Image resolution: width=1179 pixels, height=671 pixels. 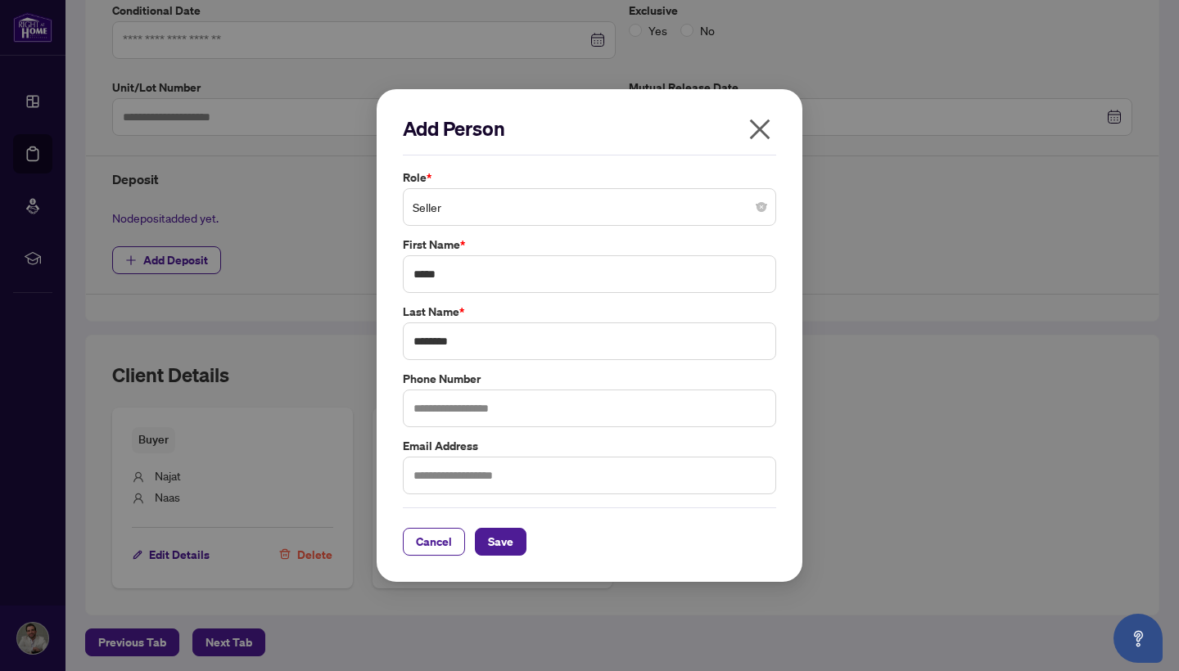 What do you see at coordinates (589, 178) in the screenshot?
I see `label: Role` at bounding box center [589, 178].